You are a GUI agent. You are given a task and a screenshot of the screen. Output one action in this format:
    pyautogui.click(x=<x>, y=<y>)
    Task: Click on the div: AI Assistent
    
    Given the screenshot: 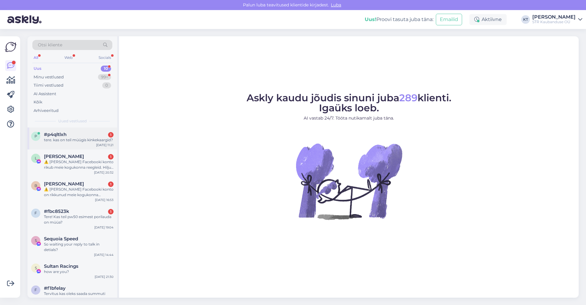 What is the action you would take?
    pyautogui.click(x=45, y=94)
    